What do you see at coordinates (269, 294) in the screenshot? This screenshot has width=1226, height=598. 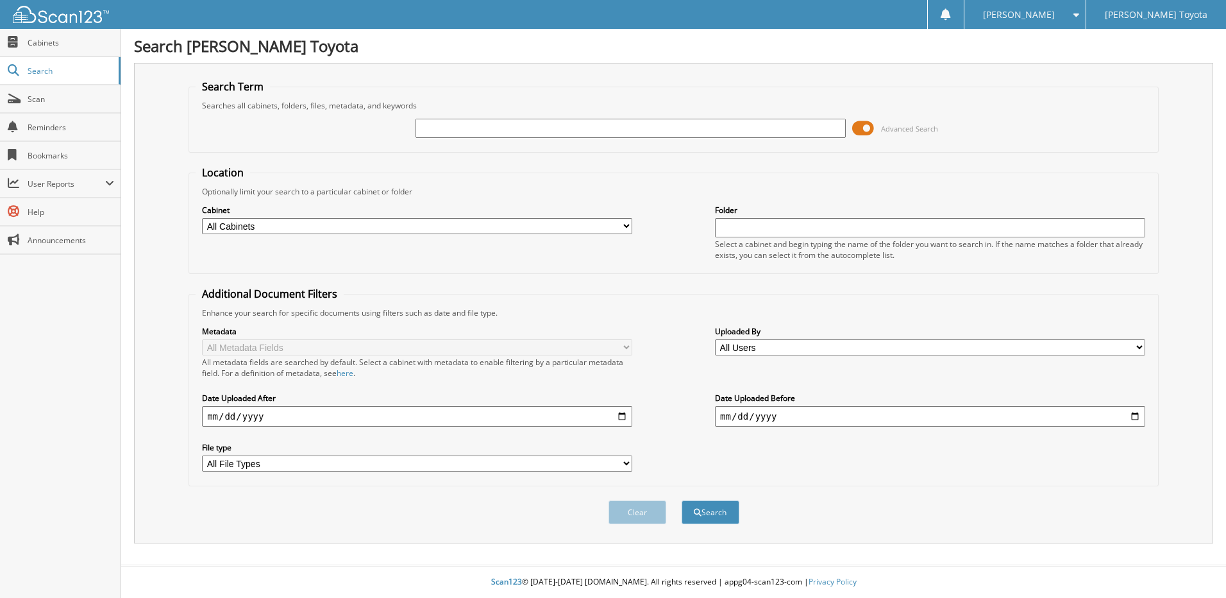 I see `legend: Additional Document Filters` at bounding box center [269, 294].